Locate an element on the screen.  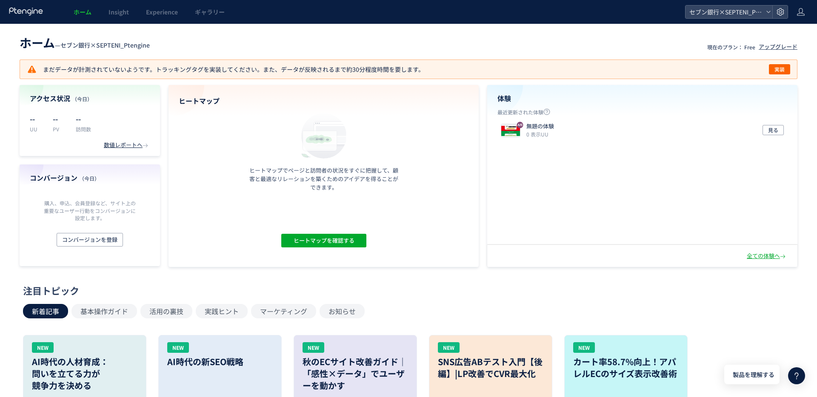
p: まだデータが計測されていないようです。トラッキングタグを実装してください。また、データが反映されるまで約30分程度時間を要します。 is located at coordinates (225, 69).